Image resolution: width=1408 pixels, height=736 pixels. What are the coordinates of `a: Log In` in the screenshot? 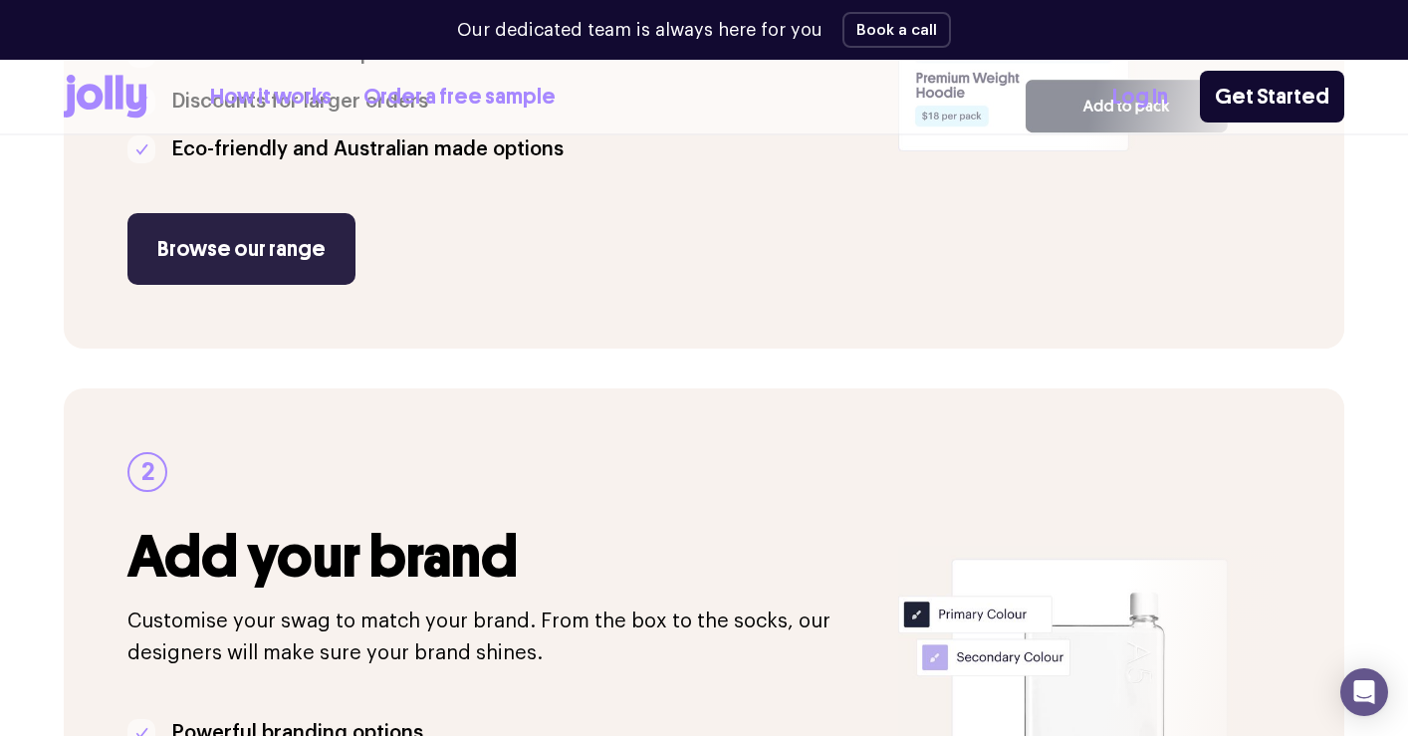 It's located at (1140, 97).